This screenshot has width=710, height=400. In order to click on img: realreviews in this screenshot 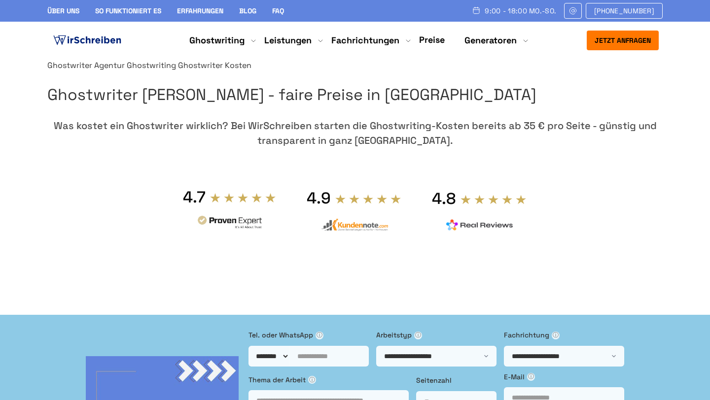, I will do `click(480, 225)`.